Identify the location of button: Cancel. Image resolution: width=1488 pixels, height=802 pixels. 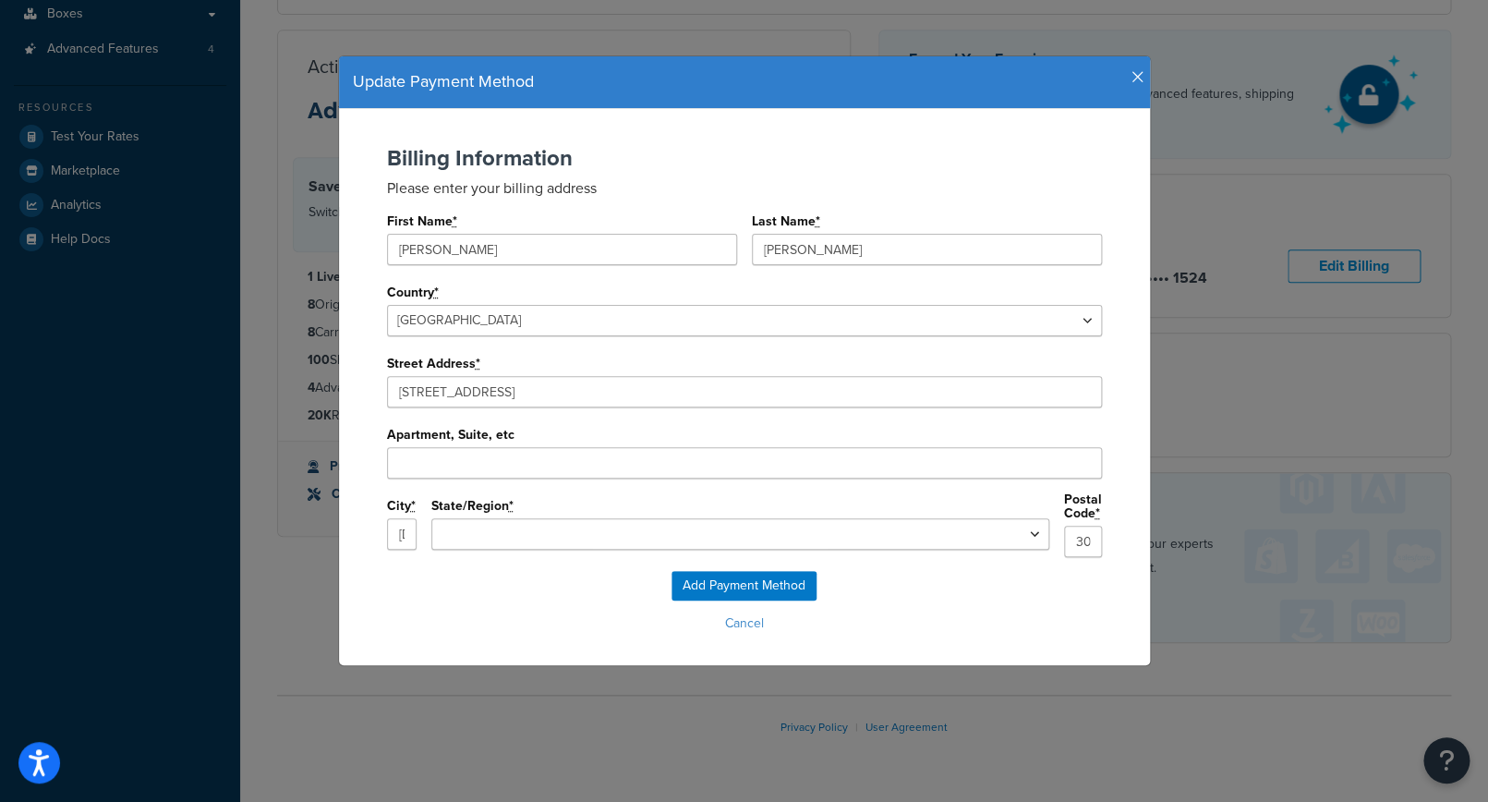
(745, 624).